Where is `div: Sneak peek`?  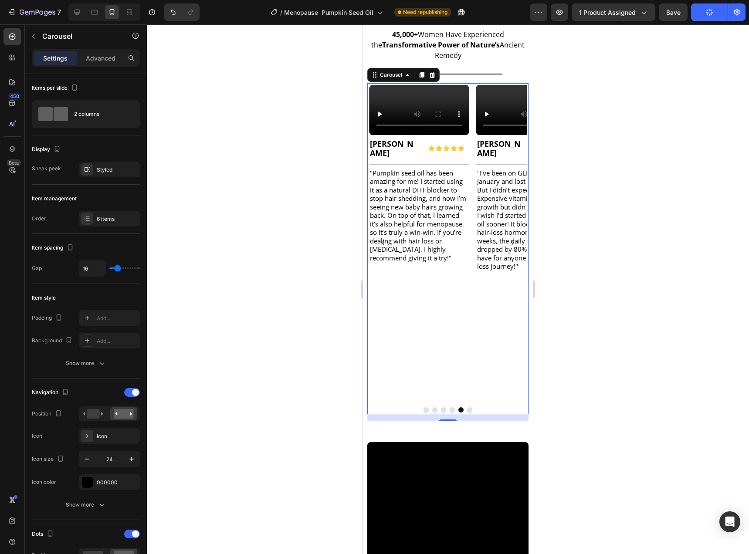 div: Sneak peek is located at coordinates (46, 169).